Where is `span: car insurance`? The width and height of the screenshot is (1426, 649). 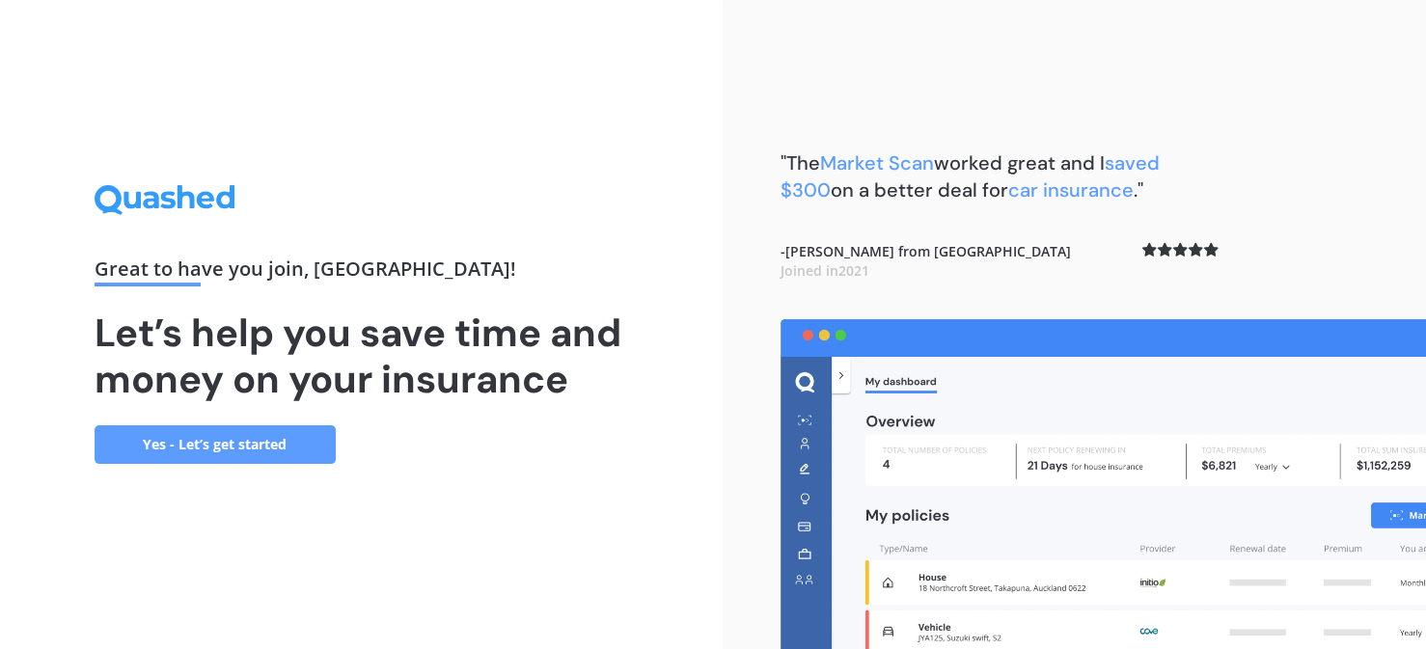
span: car insurance is located at coordinates (1071, 190).